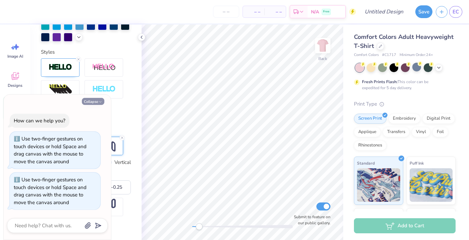 Image resolution: width=469 pixels, height=240 pixels. Describe the element at coordinates (366, 163) in the screenshot. I see `span: Standard` at that location.